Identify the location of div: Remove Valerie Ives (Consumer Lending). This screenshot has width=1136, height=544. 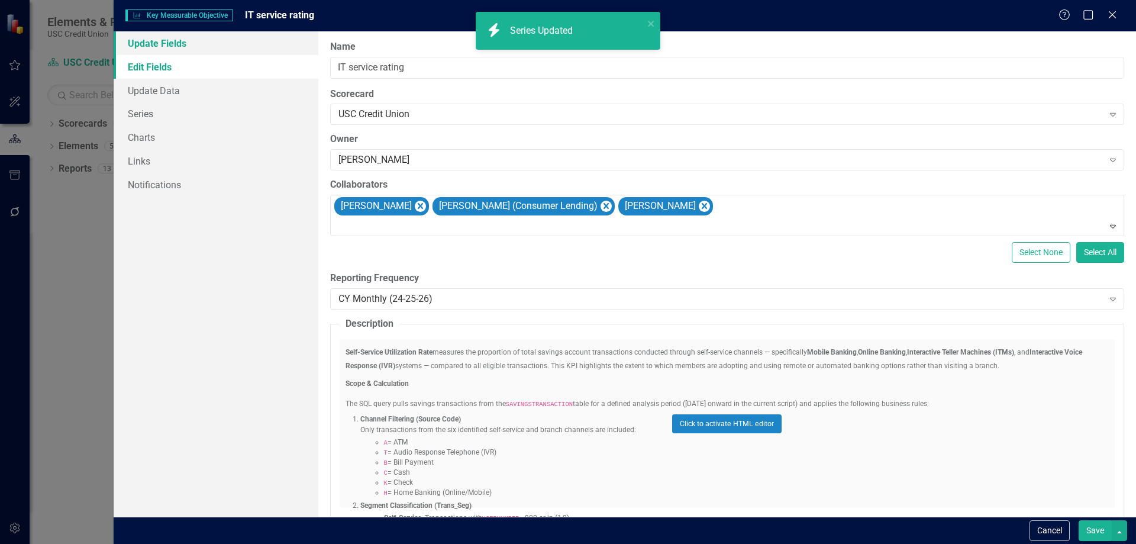
(606, 206).